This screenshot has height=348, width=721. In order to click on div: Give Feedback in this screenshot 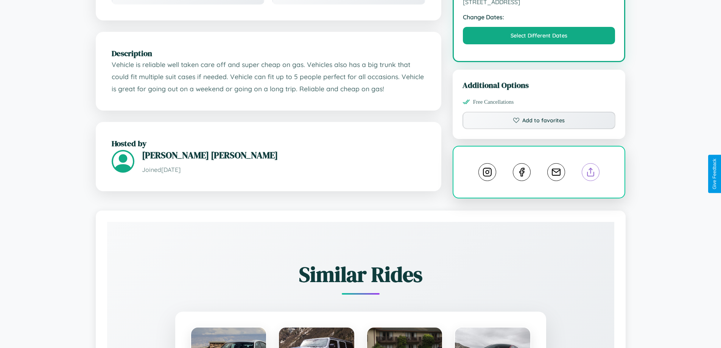, I will do `click(715, 174)`.